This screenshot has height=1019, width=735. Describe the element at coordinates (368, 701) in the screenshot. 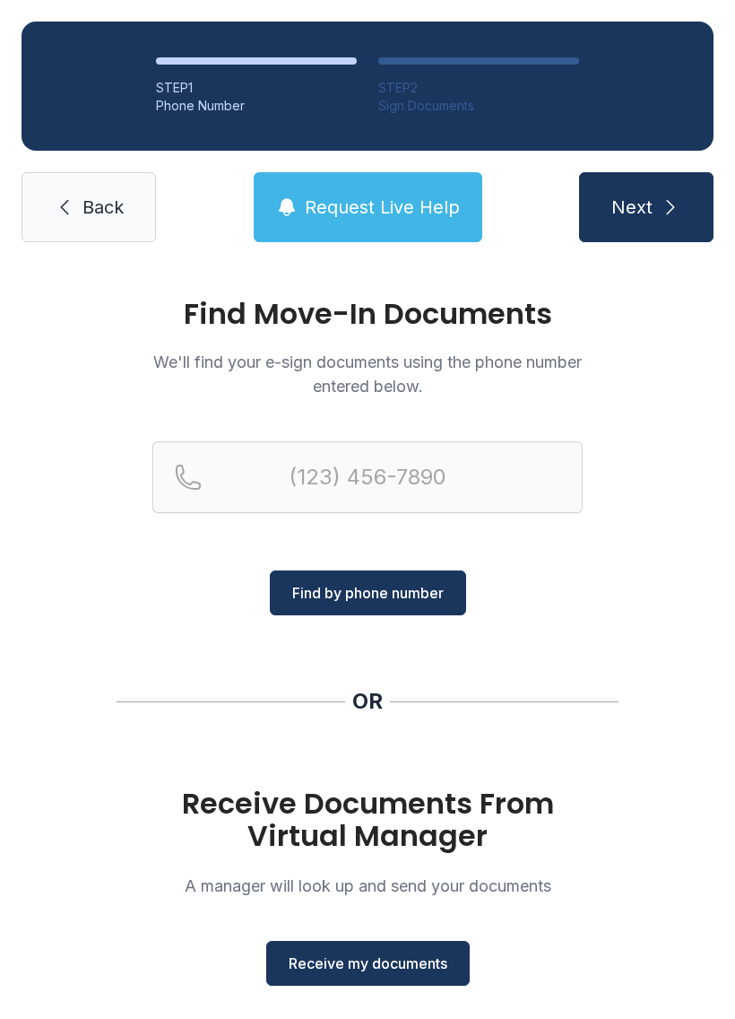

I see `div: OR` at that location.